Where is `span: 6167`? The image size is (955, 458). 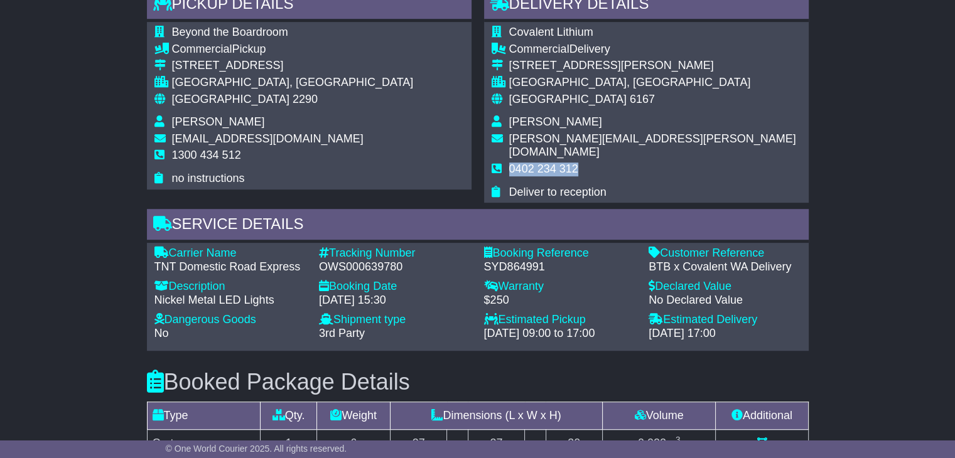
span: 6167 is located at coordinates (642, 99).